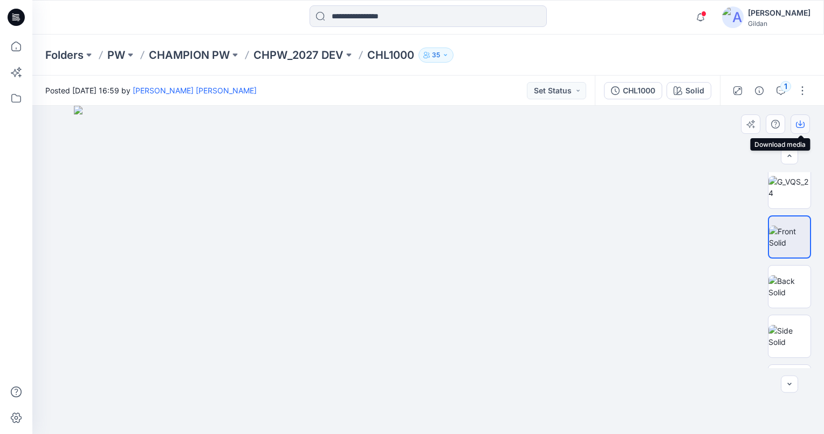 Image resolution: width=824 pixels, height=434 pixels. What do you see at coordinates (790, 287) in the screenshot?
I see `img: Back Solid` at bounding box center [790, 287].